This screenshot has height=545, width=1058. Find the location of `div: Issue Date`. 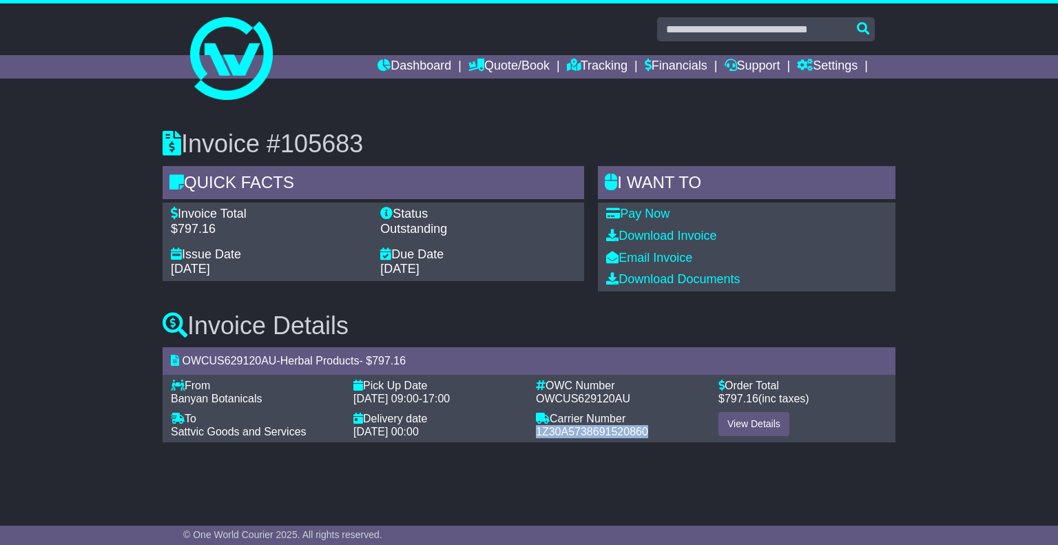

div: Issue Date is located at coordinates (269, 255).